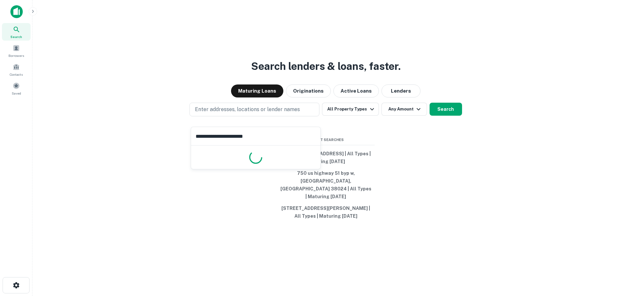  I want to click on img: capitalize-icon.png, so click(17, 12).